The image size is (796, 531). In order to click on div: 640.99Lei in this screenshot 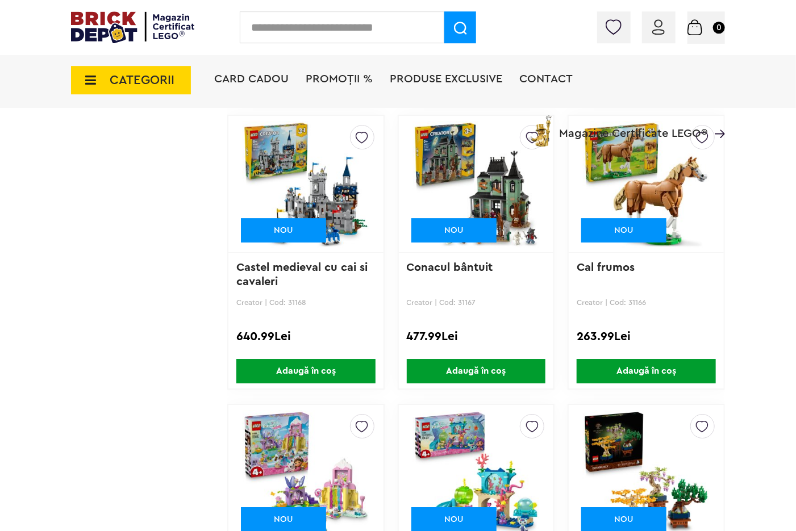, I will do `click(306, 337)`.